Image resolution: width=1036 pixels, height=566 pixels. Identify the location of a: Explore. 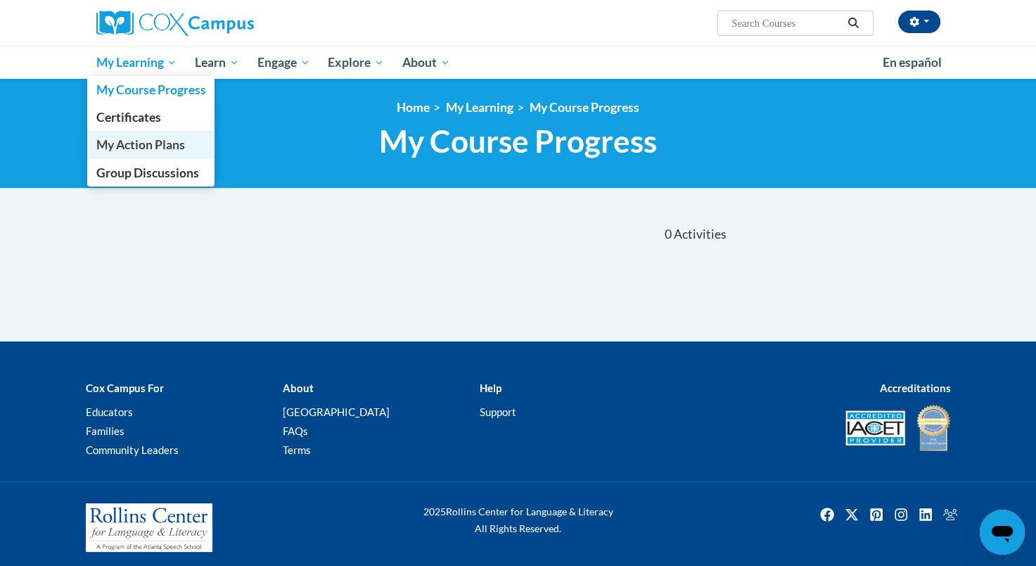
(356, 63).